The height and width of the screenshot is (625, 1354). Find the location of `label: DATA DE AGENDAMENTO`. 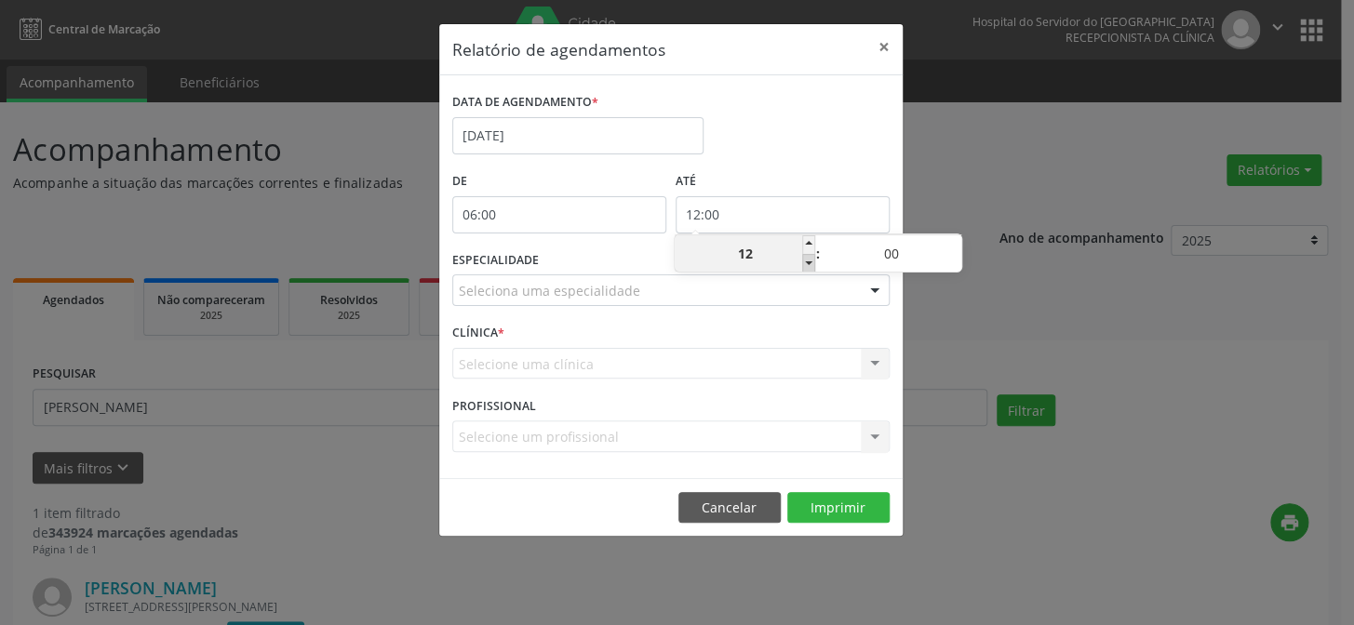

label: DATA DE AGENDAMENTO is located at coordinates (525, 102).